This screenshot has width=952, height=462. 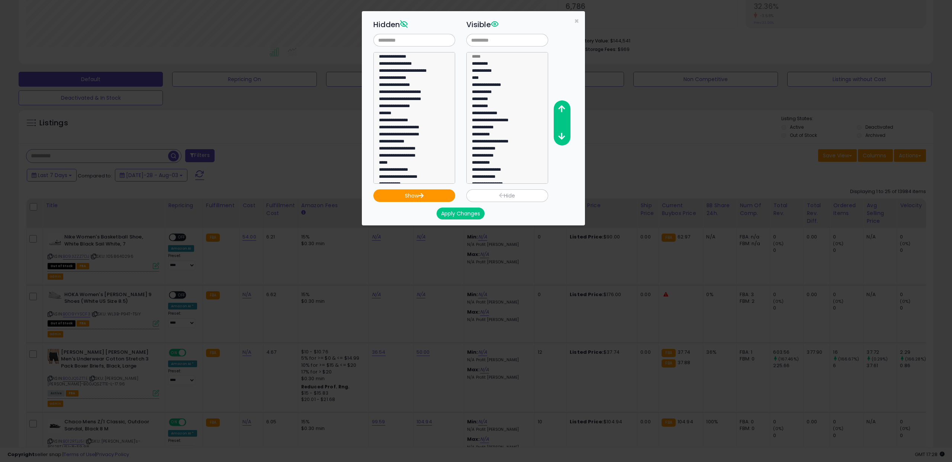 I want to click on button: Show, so click(x=414, y=196).